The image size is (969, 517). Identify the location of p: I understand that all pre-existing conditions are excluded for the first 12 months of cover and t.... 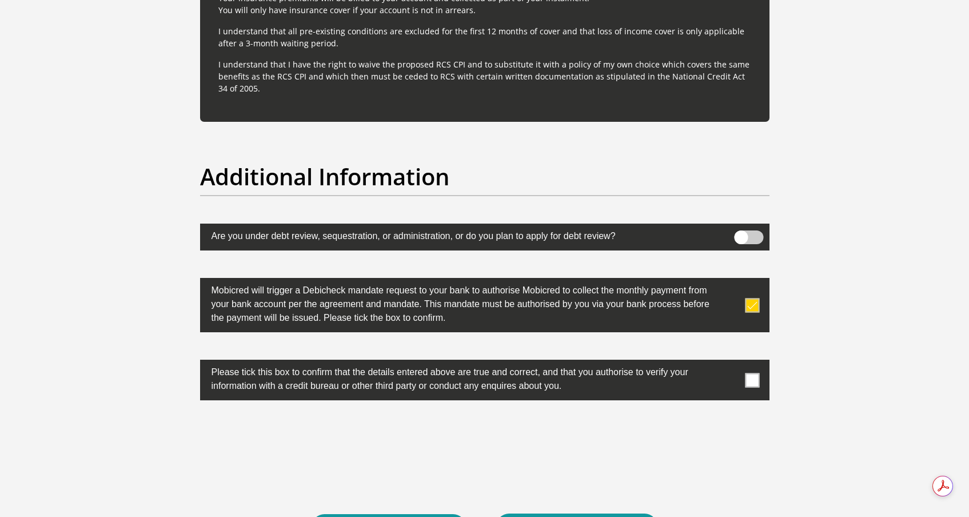
(485, 37).